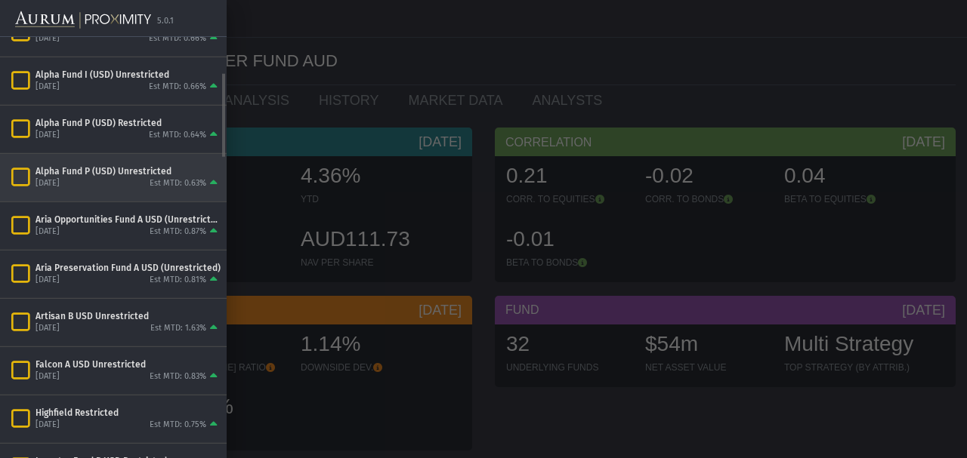  I want to click on div: Artisan B USD Unrestricted, so click(128, 316).